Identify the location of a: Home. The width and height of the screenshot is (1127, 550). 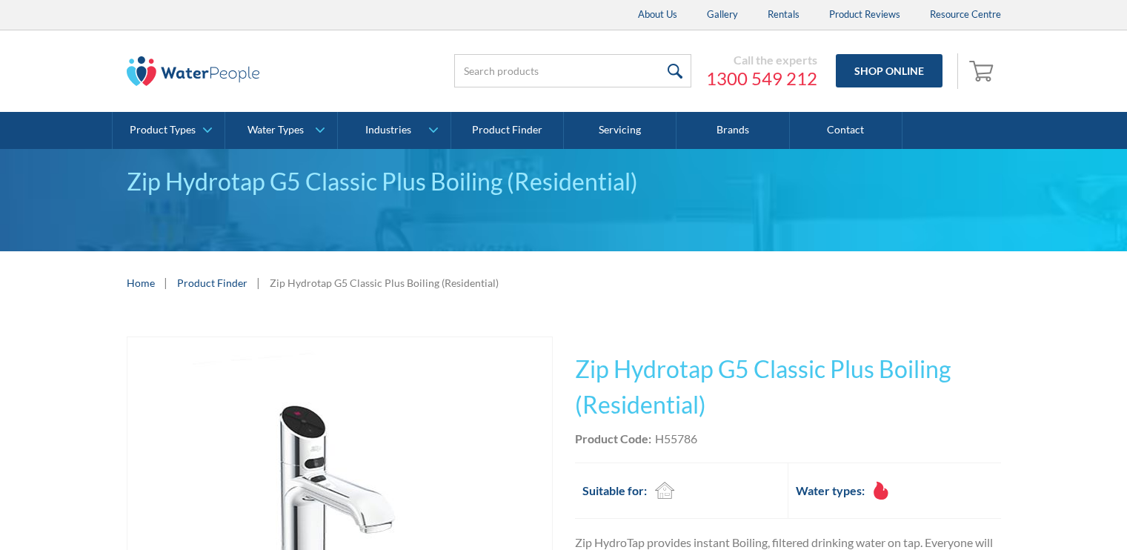
(141, 282).